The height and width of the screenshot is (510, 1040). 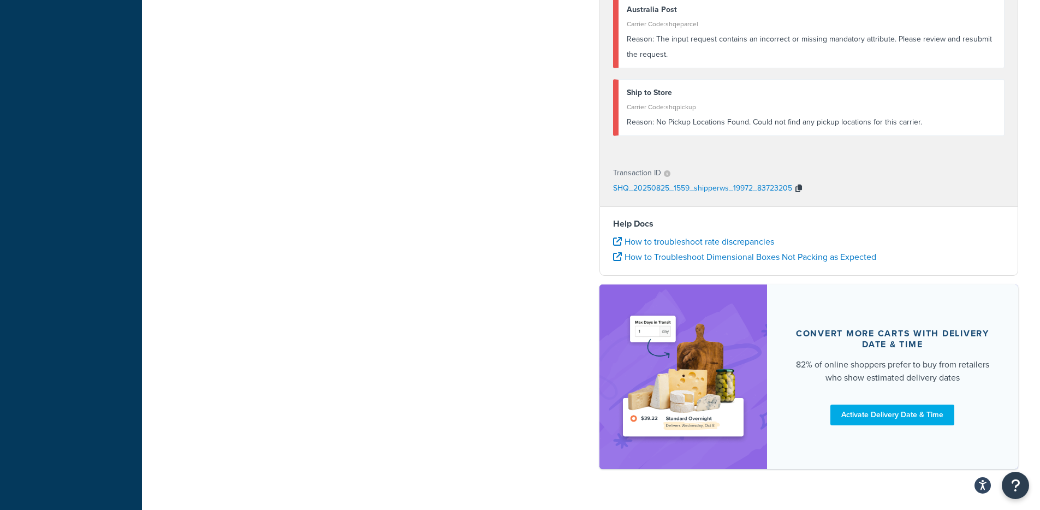 What do you see at coordinates (811, 122) in the screenshot?
I see `div: No Pickup Locations Found. Could not find any pickup locations for this carrier.` at bounding box center [811, 122].